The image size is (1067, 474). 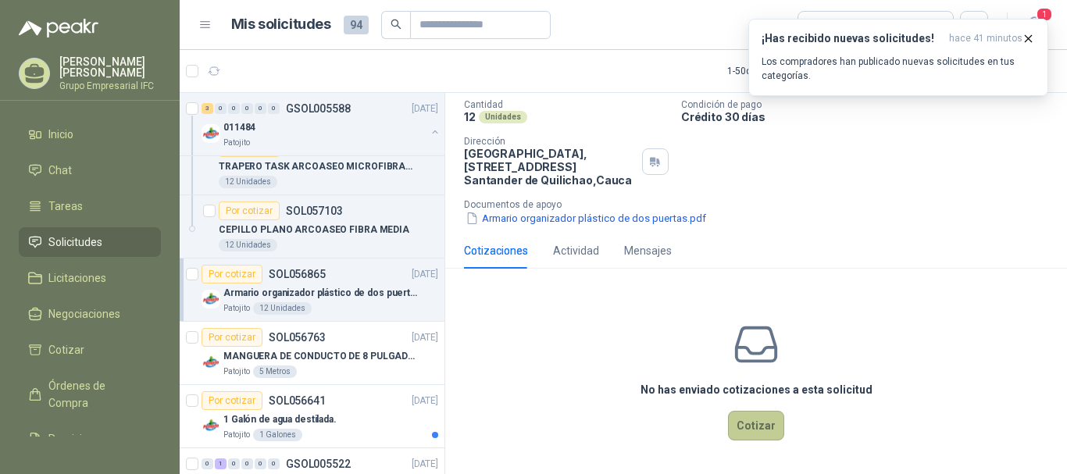 I want to click on button: Armario organizador plástico de dos puertas.pdf, so click(x=586, y=218).